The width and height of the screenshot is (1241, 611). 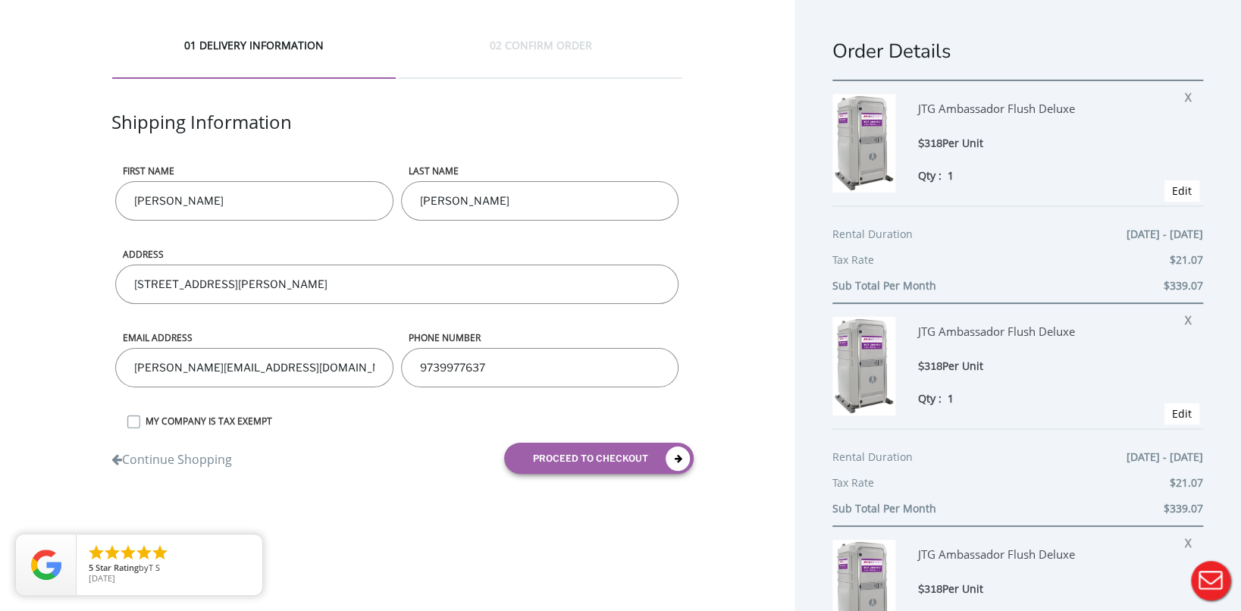 I want to click on button: Live Chat, so click(x=1211, y=581).